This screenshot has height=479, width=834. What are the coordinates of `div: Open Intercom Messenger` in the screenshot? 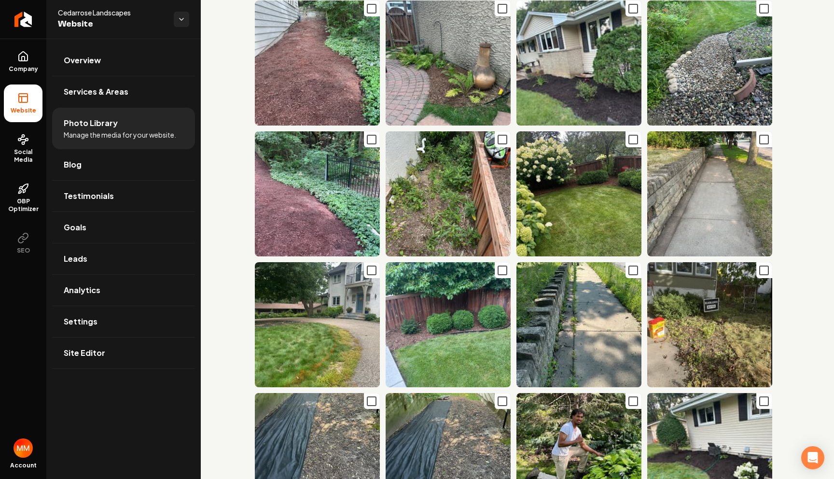 It's located at (813, 457).